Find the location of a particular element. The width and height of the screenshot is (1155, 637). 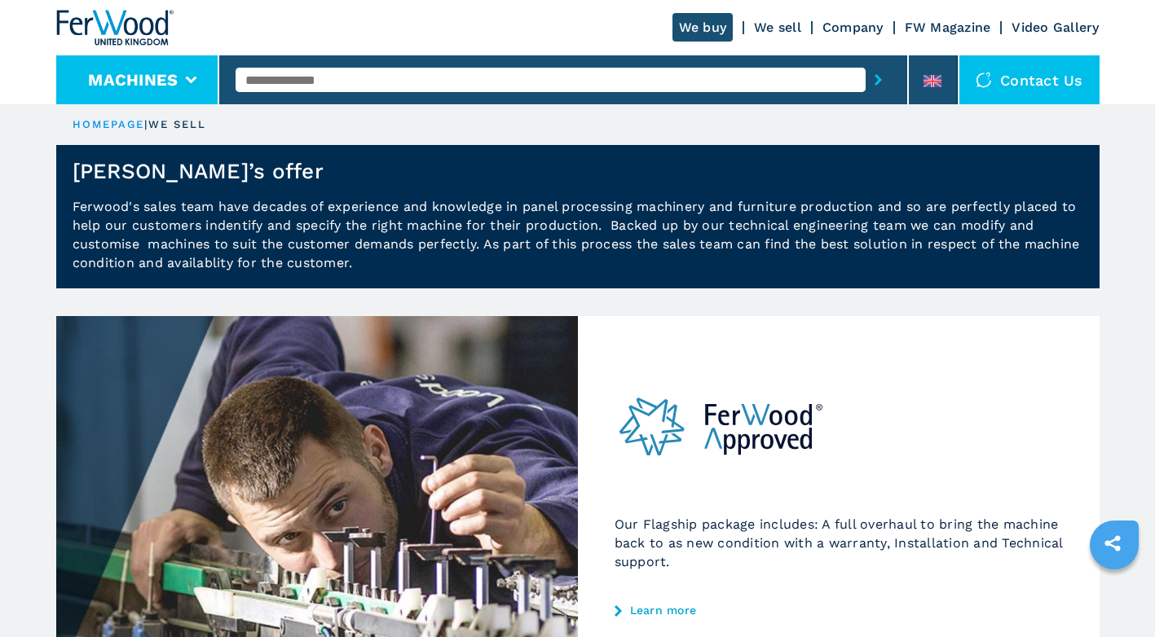

a: Video Gallery is located at coordinates (1054, 27).